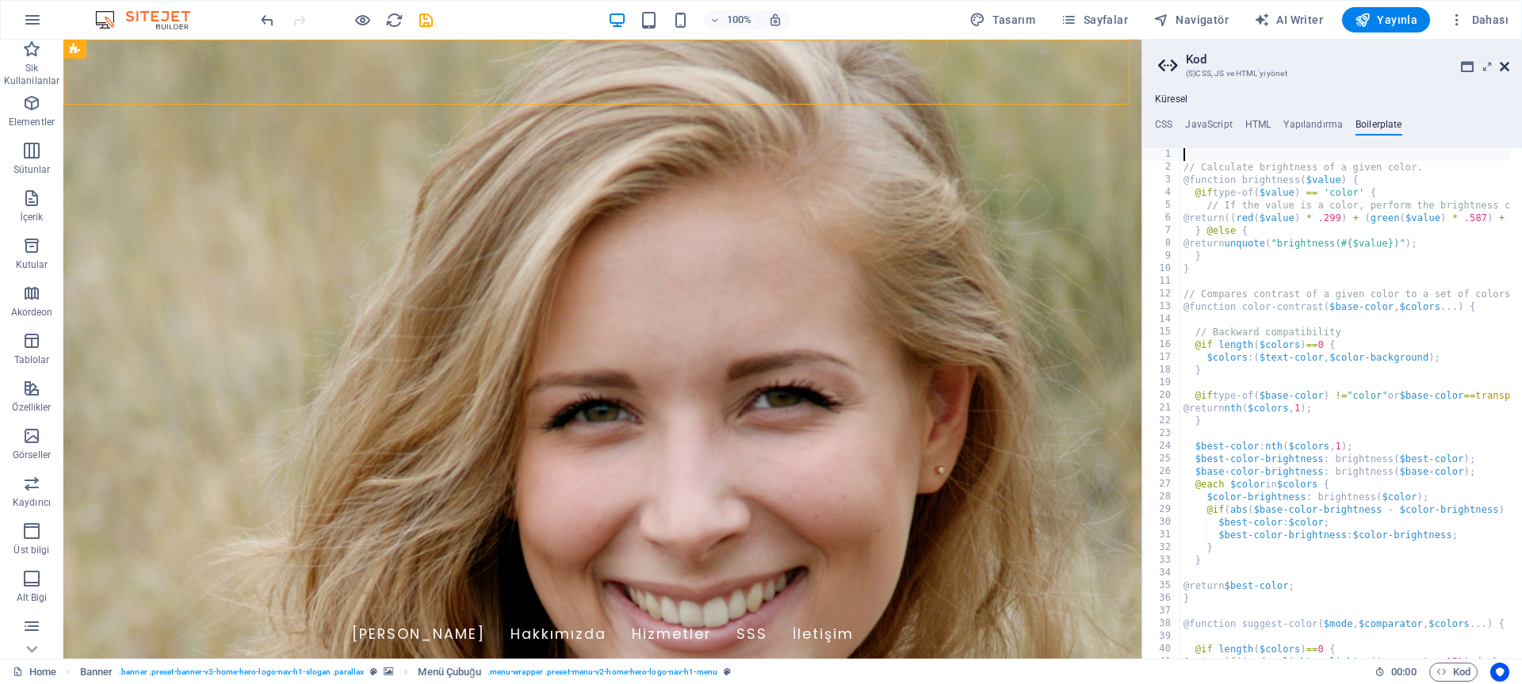 The width and height of the screenshot is (1522, 684). What do you see at coordinates (1208, 128) in the screenshot?
I see `h4: JavaScript` at bounding box center [1208, 128].